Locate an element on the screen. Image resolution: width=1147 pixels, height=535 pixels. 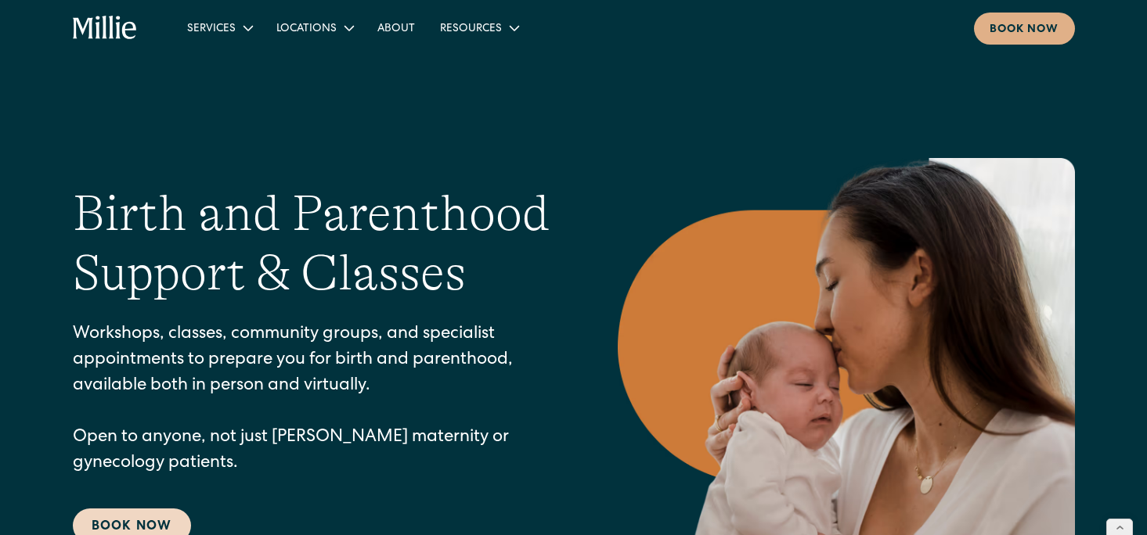
h1: Birth and Parenthood Support & Classes is located at coordinates (314, 244).